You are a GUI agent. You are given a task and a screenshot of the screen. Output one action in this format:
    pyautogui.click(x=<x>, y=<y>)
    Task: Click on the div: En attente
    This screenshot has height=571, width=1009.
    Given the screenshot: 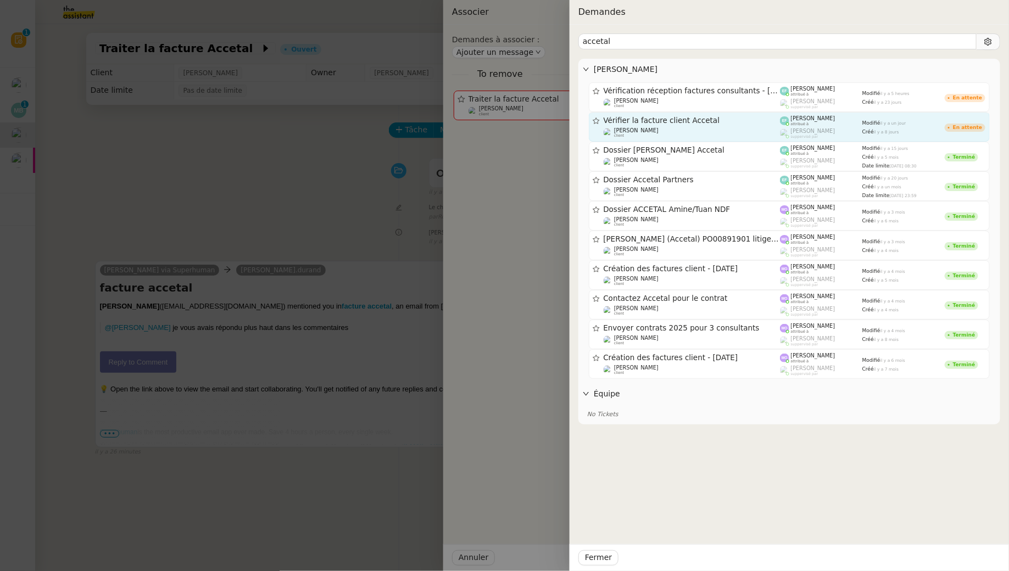 What is the action you would take?
    pyautogui.click(x=967, y=127)
    